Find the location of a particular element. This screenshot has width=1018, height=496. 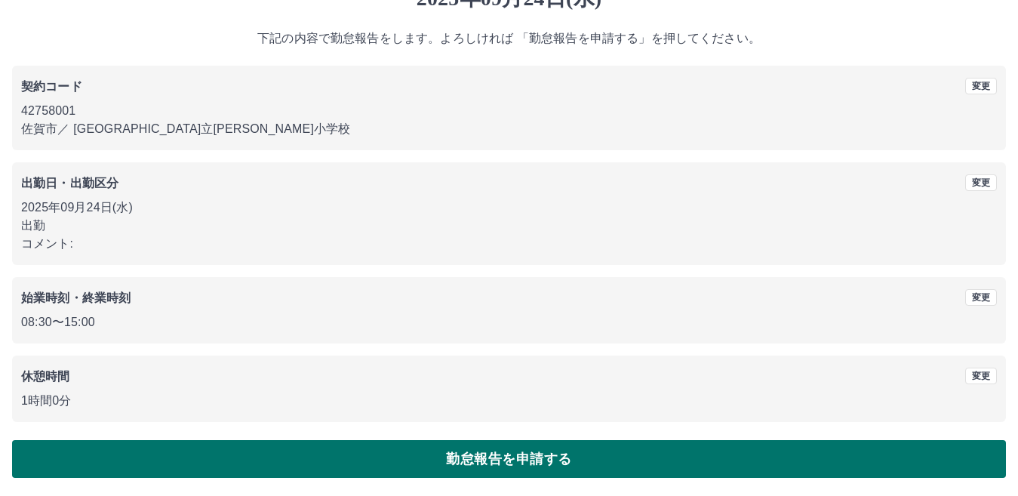

p: 08:30 〜 15:00 is located at coordinates (509, 322).